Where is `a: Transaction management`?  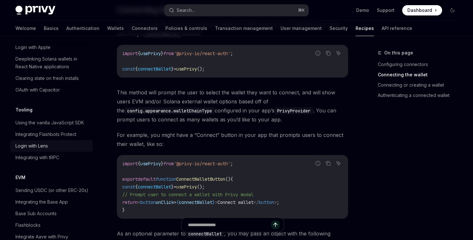 a: Transaction management is located at coordinates (244, 28).